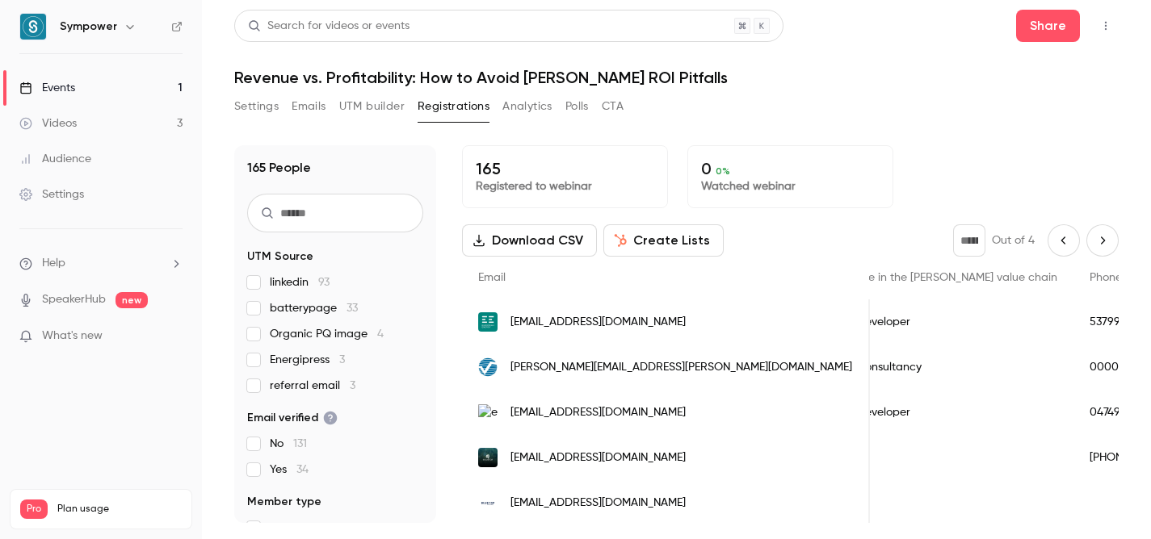  What do you see at coordinates (488, 503) in the screenshot?
I see `img: bluetopsolar.com` at bounding box center [488, 503].